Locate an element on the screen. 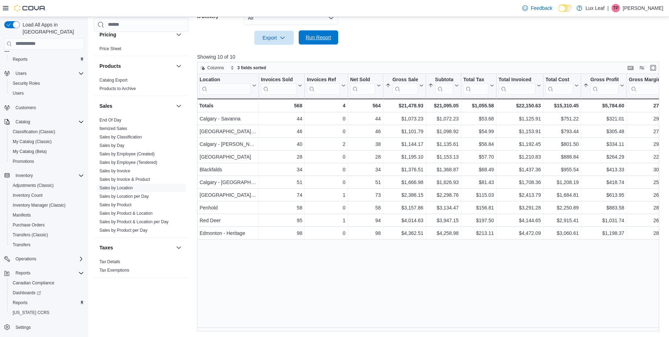  div: $1,626.93 is located at coordinates (443, 182).